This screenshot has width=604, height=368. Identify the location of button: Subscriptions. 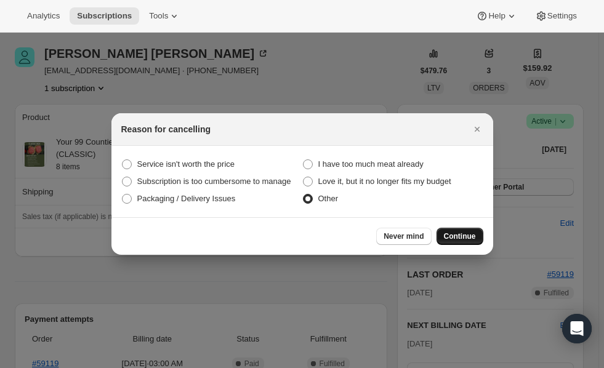
(104, 16).